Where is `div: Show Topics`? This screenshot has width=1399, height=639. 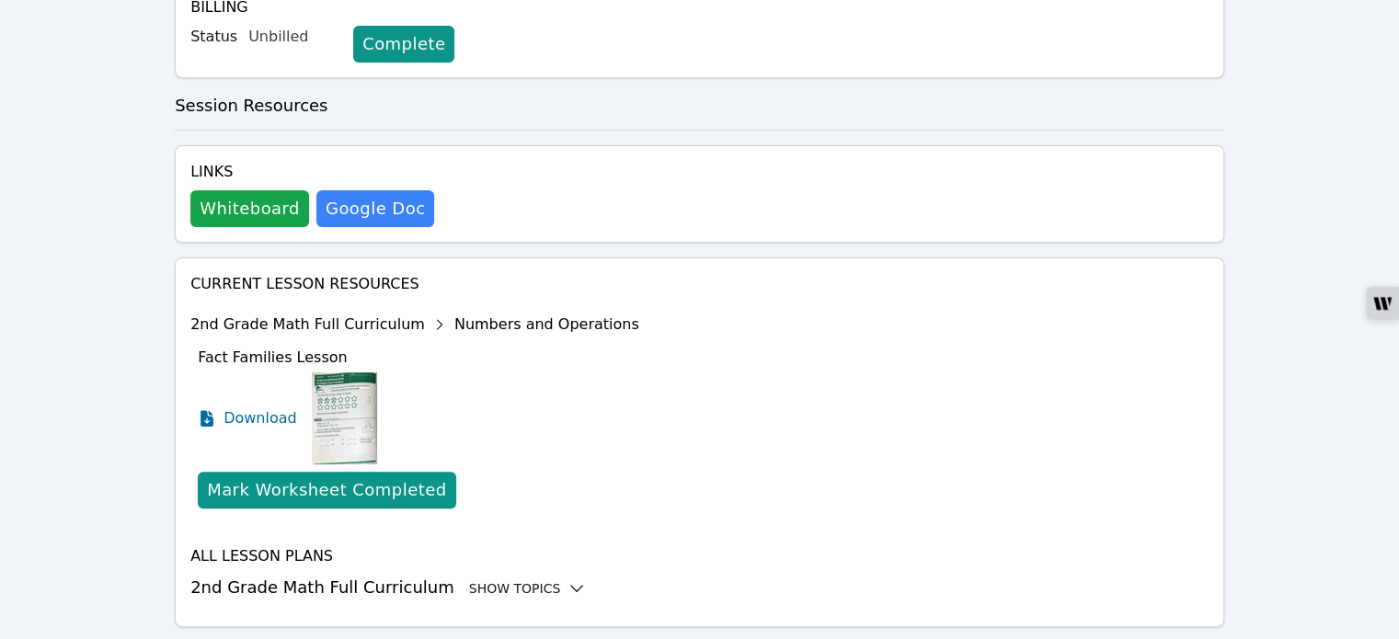
div: Show Topics is located at coordinates (528, 589).